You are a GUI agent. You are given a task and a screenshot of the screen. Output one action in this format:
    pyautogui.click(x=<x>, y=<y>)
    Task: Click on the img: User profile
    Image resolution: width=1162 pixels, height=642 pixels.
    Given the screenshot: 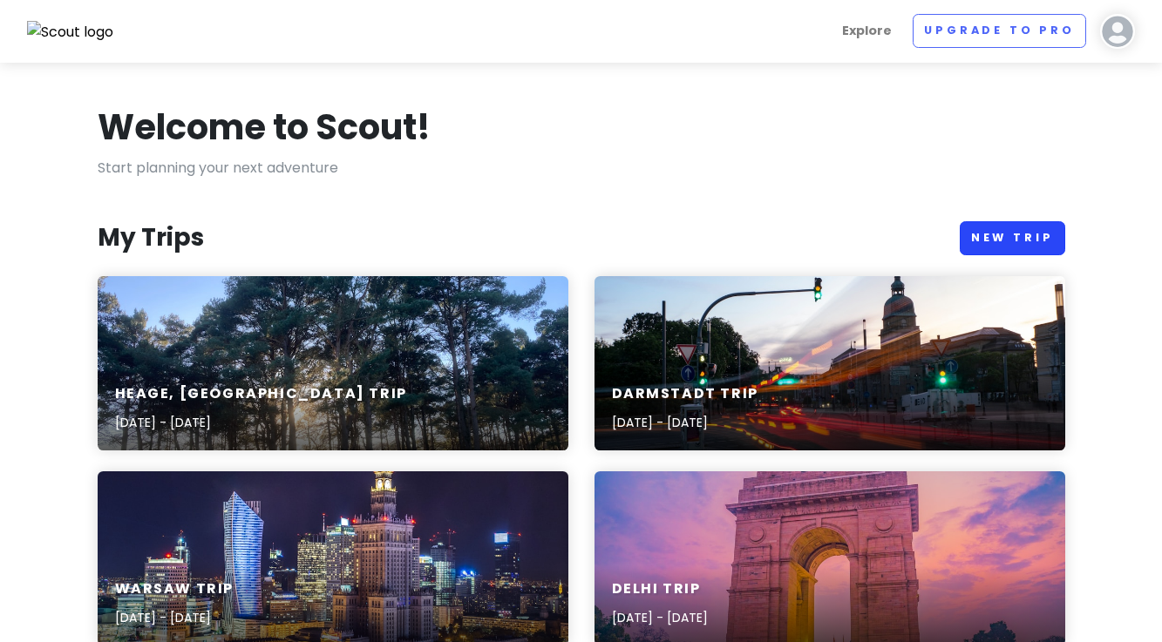 What is the action you would take?
    pyautogui.click(x=1117, y=31)
    